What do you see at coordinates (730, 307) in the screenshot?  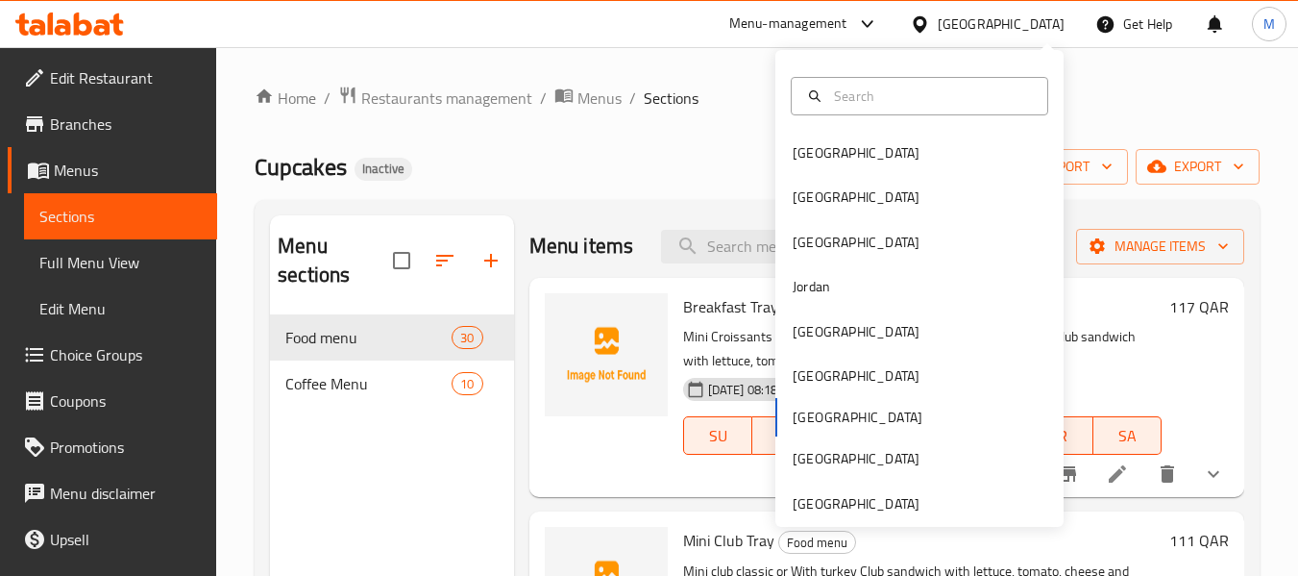 I see `span: Breakfast Tray` at bounding box center [730, 307].